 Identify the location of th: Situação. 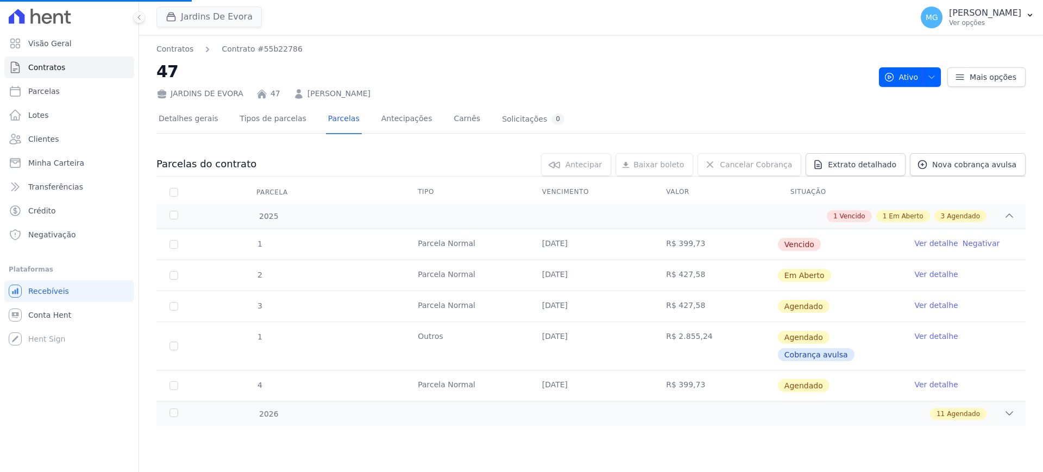
(839, 192).